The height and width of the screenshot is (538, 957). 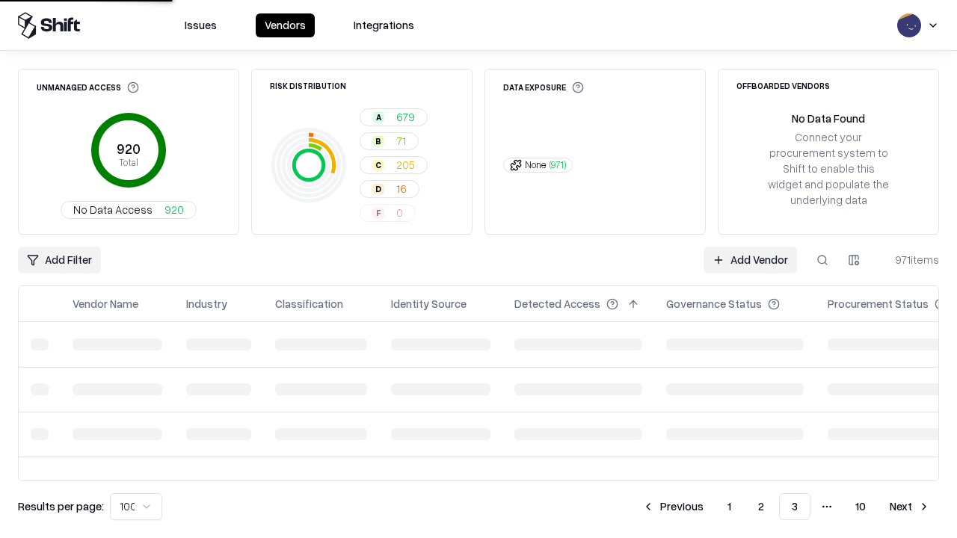 I want to click on span: ( 971 ), so click(x=558, y=164).